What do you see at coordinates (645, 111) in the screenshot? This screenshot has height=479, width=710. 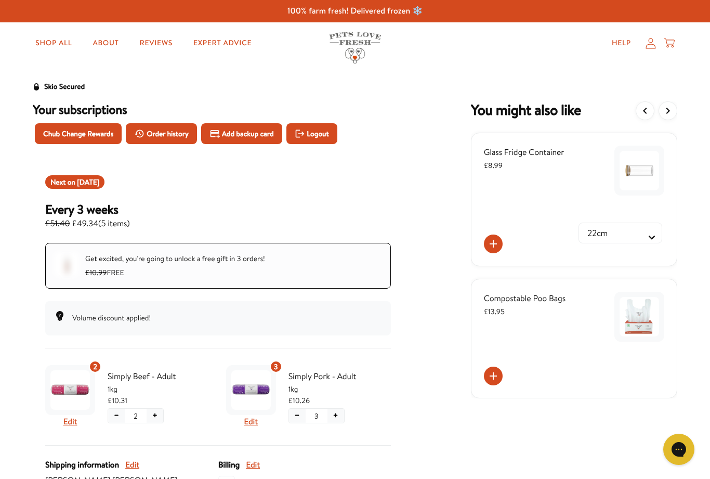 I see `button: View previous items` at bounding box center [645, 111].